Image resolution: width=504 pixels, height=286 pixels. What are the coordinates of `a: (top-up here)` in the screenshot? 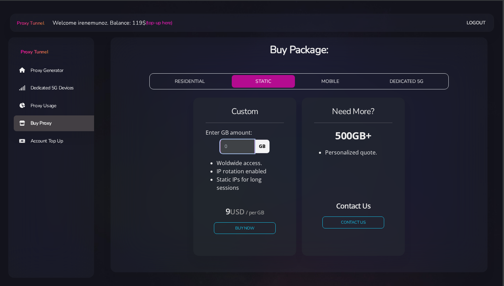 It's located at (159, 23).